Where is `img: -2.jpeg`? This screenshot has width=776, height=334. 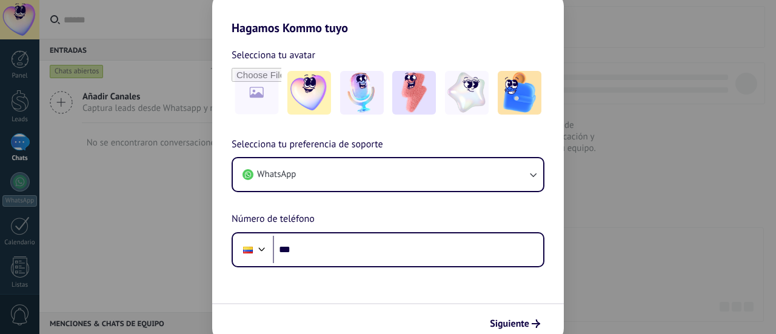
img: -2.jpeg is located at coordinates (362, 93).